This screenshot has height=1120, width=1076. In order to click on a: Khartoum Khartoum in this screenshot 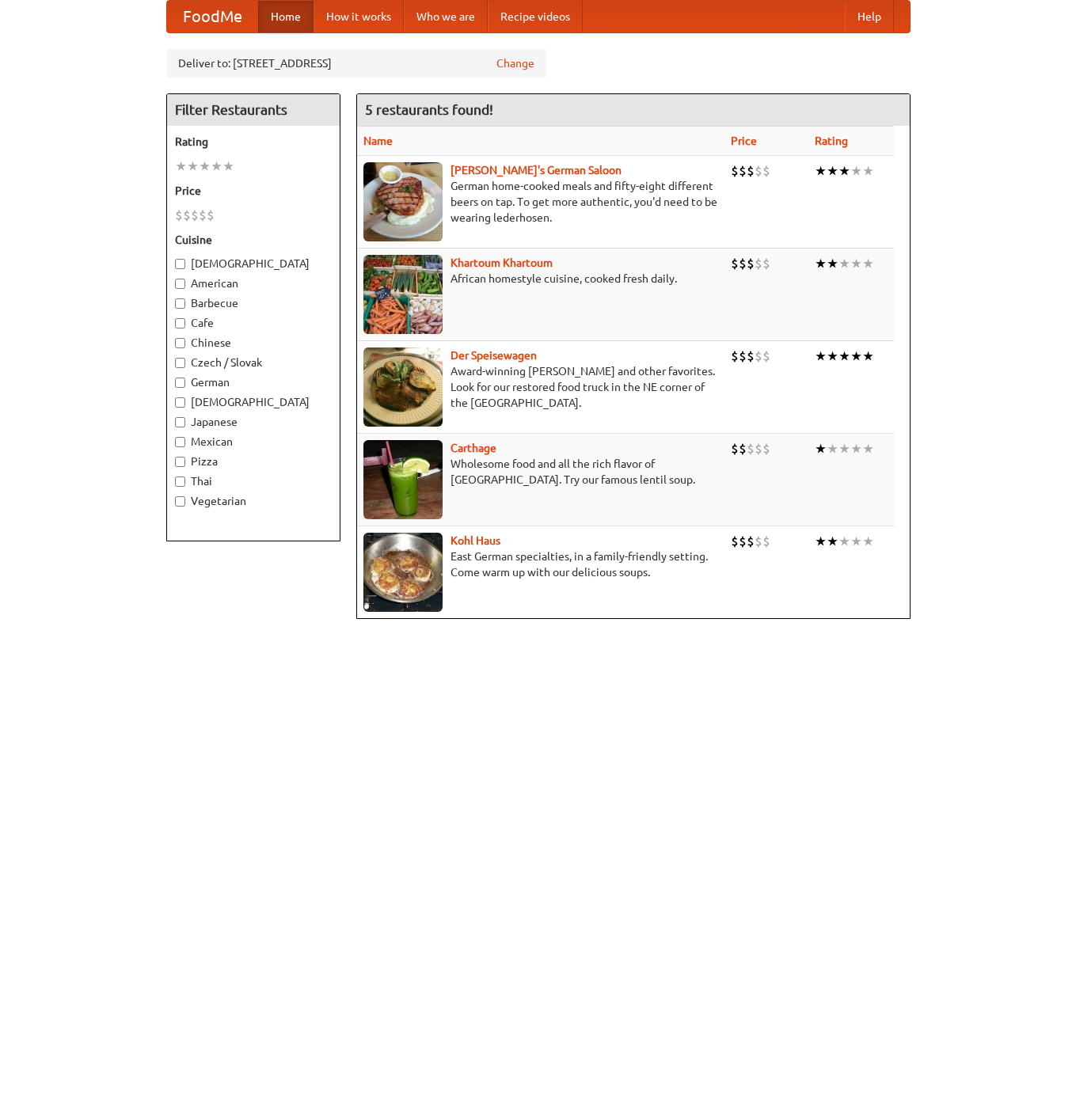, I will do `click(501, 263)`.